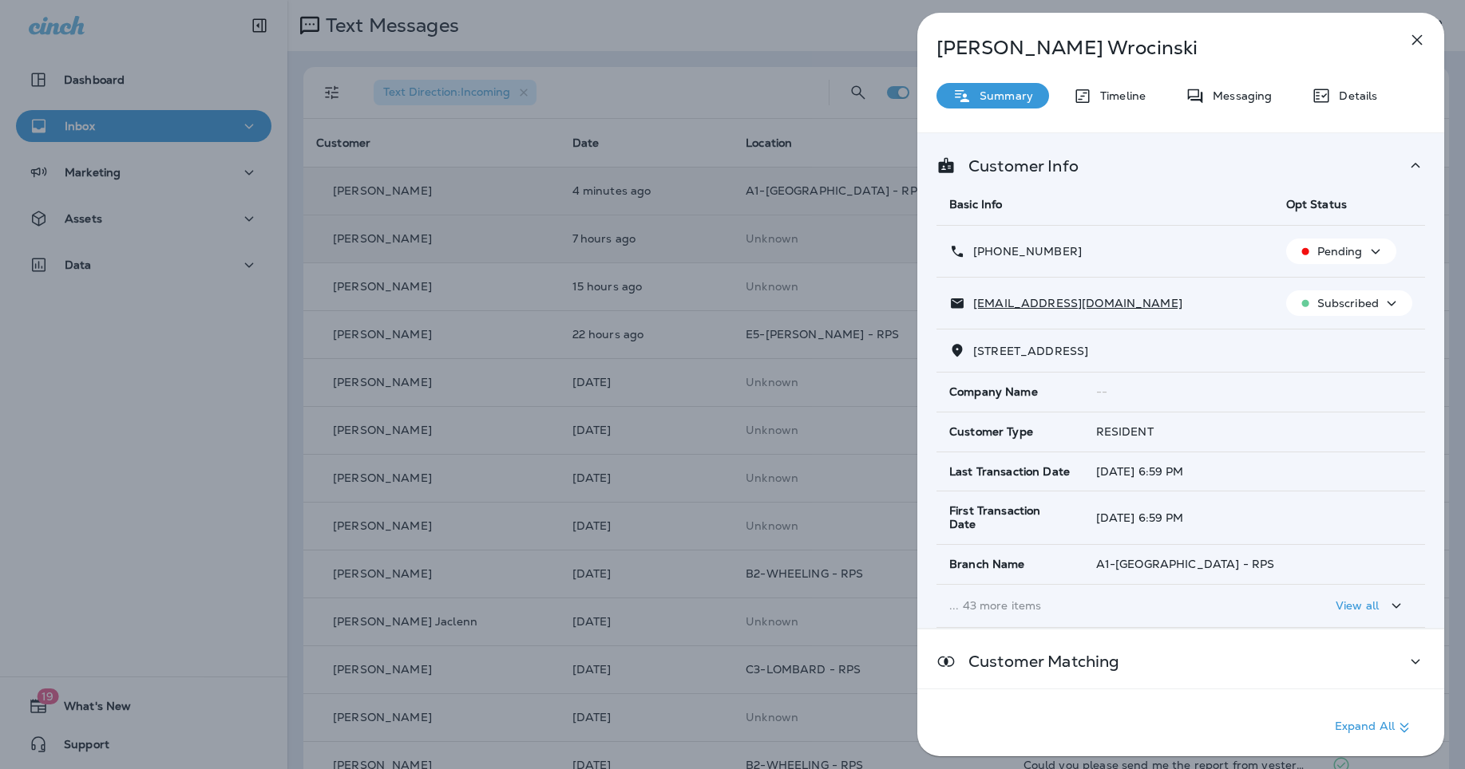 The width and height of the screenshot is (1465, 769). What do you see at coordinates (1002, 96) in the screenshot?
I see `p: Summary` at bounding box center [1002, 96].